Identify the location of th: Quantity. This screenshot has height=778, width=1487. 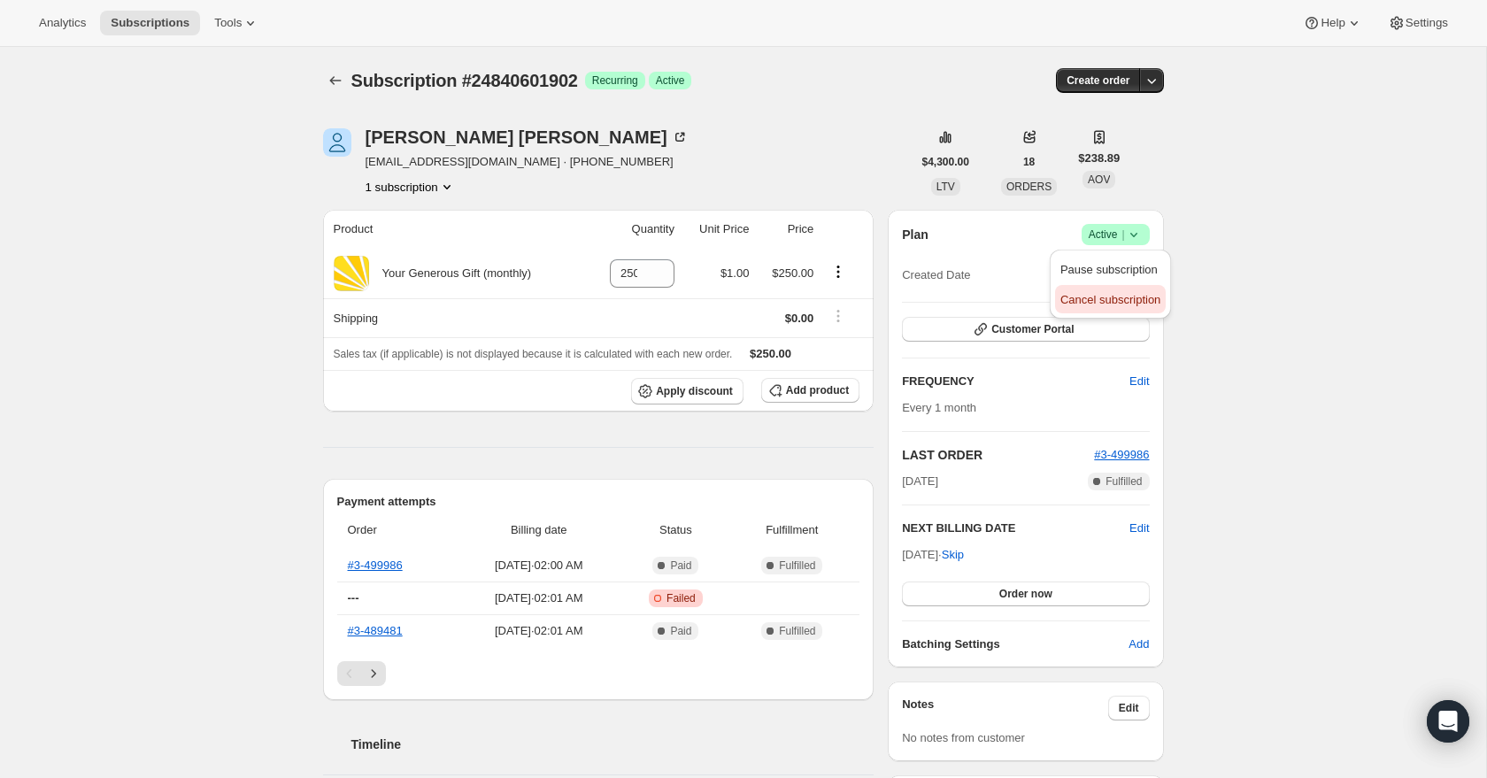
(633, 229).